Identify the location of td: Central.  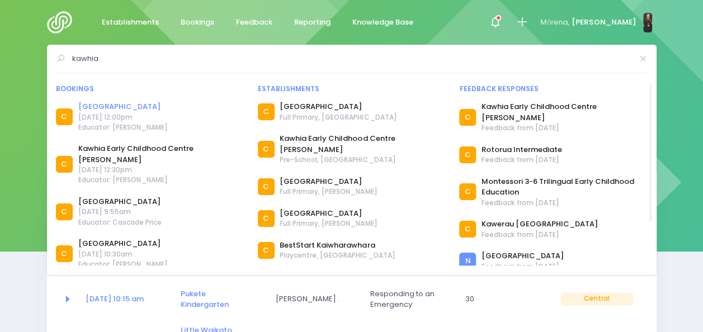
(596, 299).